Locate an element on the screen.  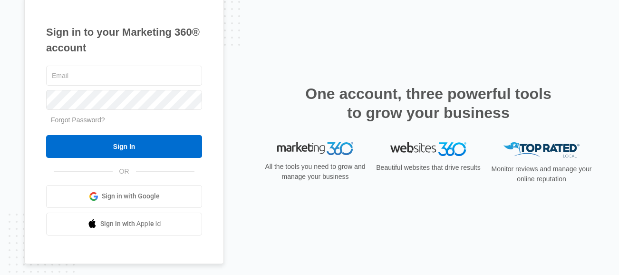
a: Sign in with Apple Id is located at coordinates (124, 224).